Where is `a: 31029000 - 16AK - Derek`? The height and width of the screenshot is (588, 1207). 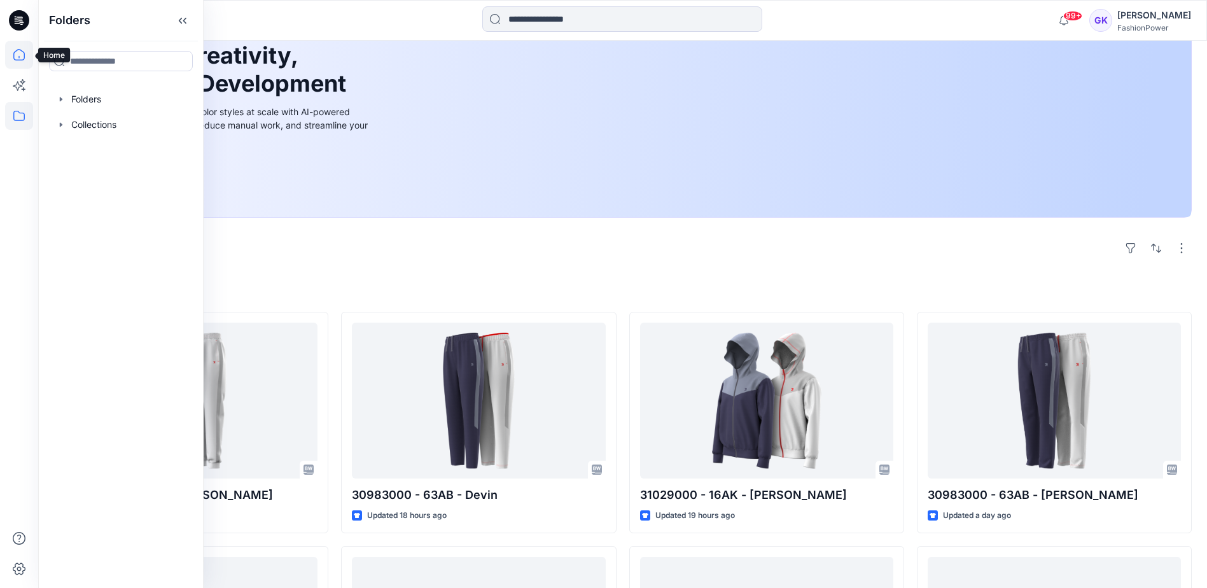 a: 31029000 - 16AK - Derek is located at coordinates (767, 400).